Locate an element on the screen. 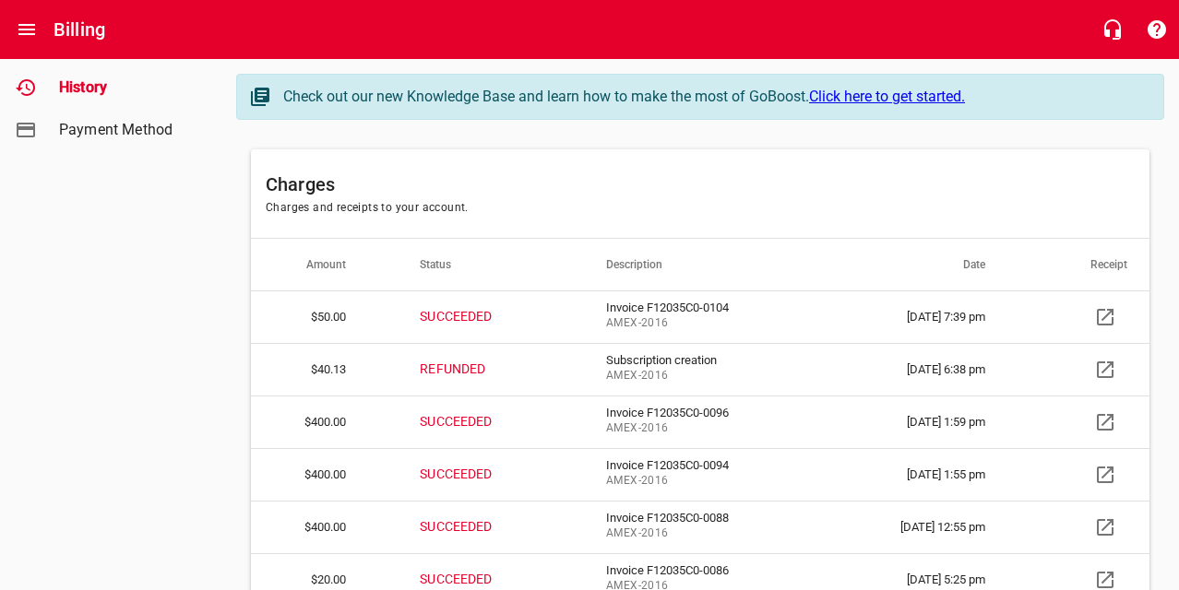 The width and height of the screenshot is (1179, 590). h6: Charges is located at coordinates (700, 184).